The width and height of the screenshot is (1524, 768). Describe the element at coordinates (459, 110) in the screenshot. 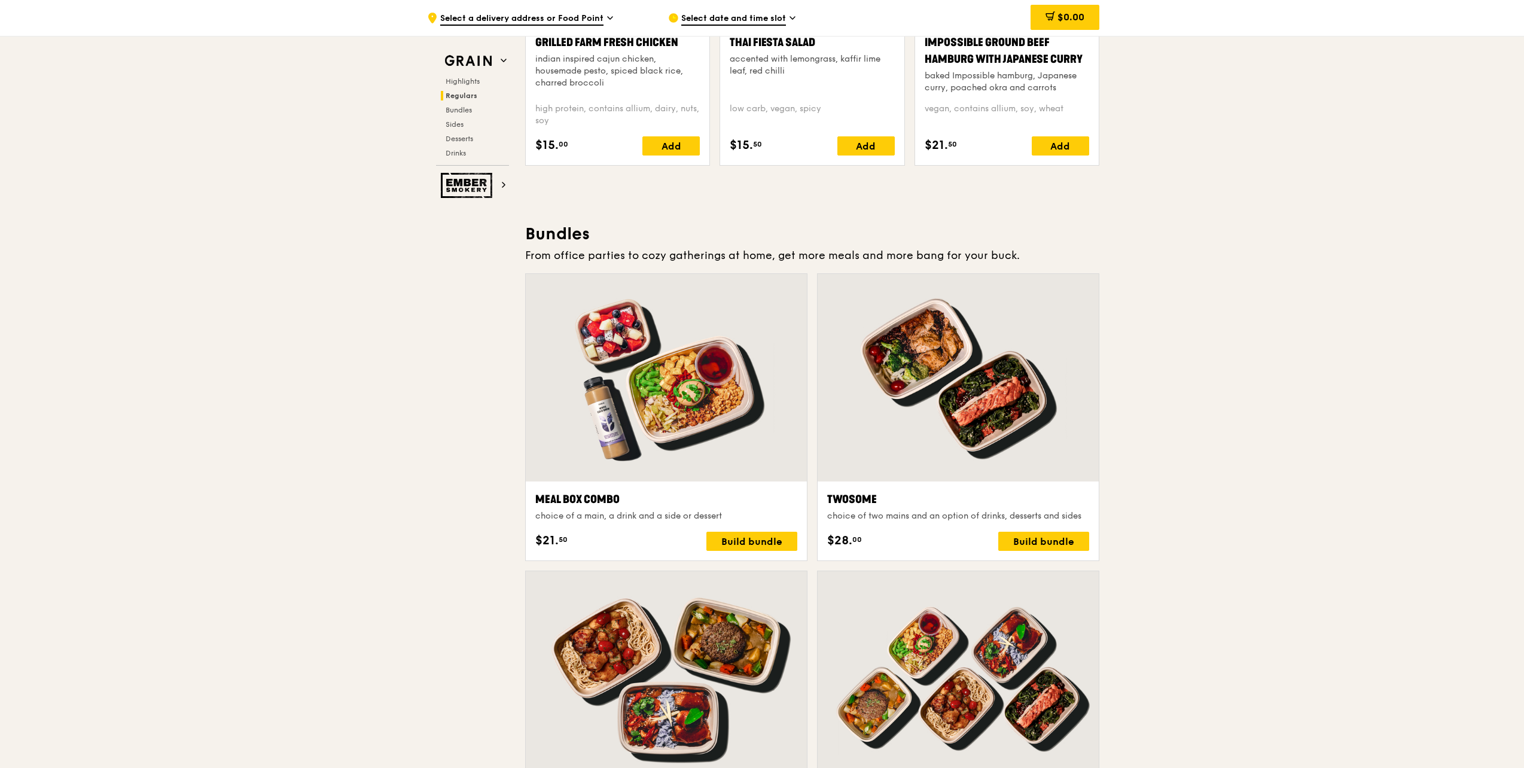

I see `span: Bundles` at that location.